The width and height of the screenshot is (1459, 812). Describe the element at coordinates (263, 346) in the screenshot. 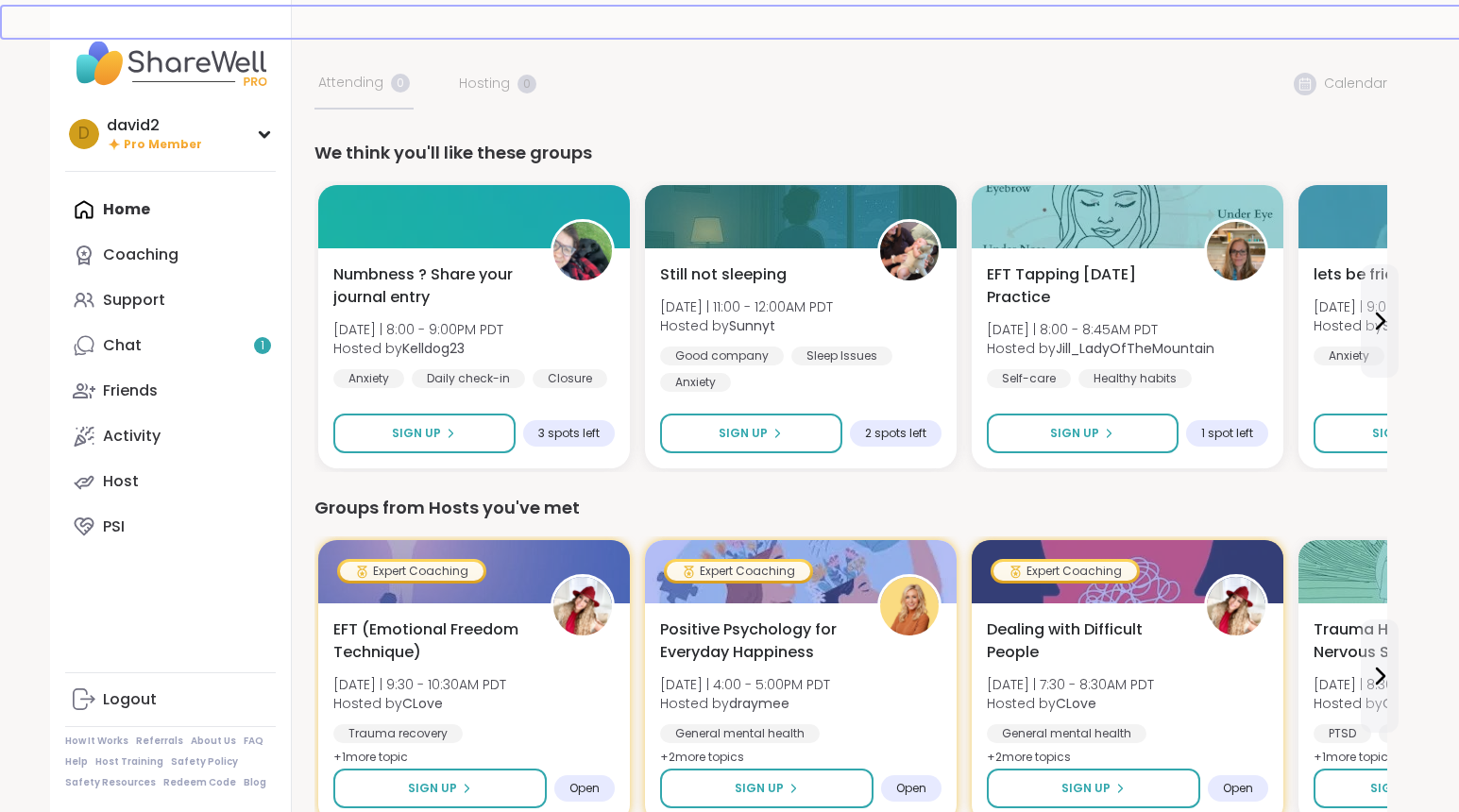

I see `span: 1` at that location.